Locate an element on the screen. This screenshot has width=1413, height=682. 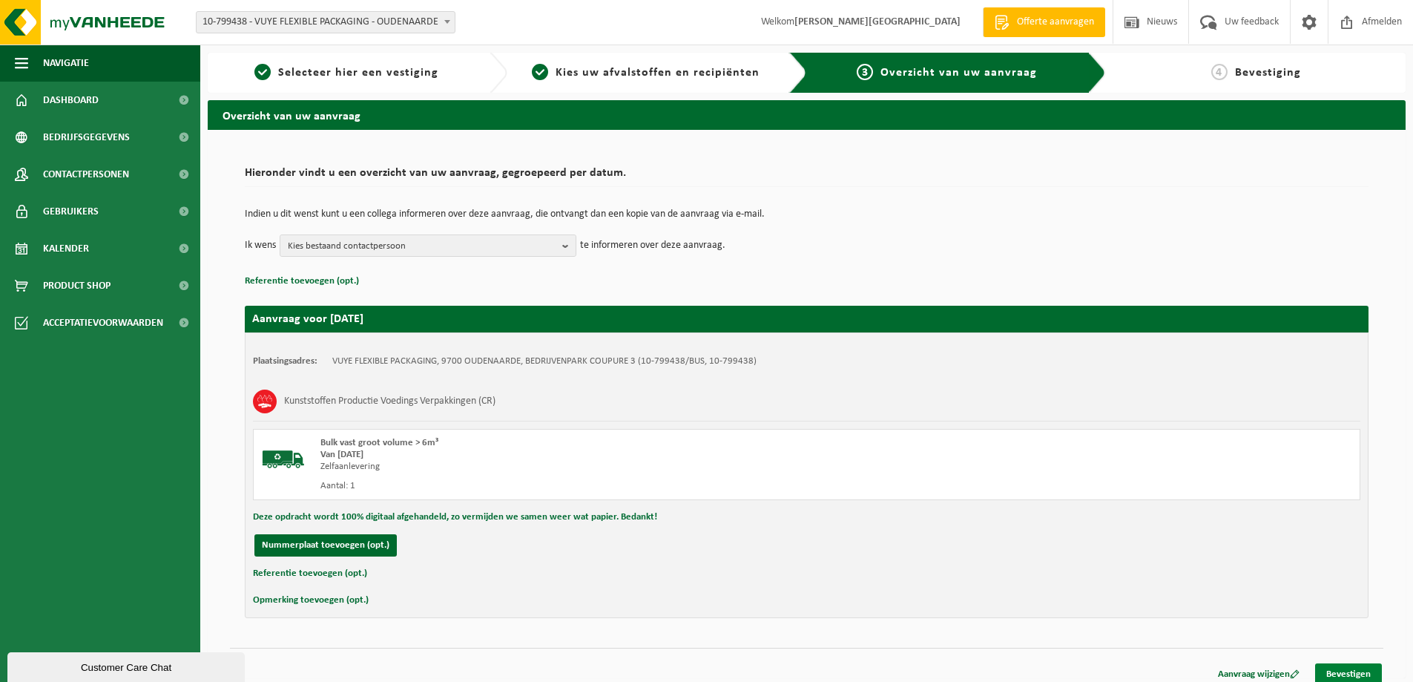
div: Zelfaanlevering is located at coordinates (593, 467).